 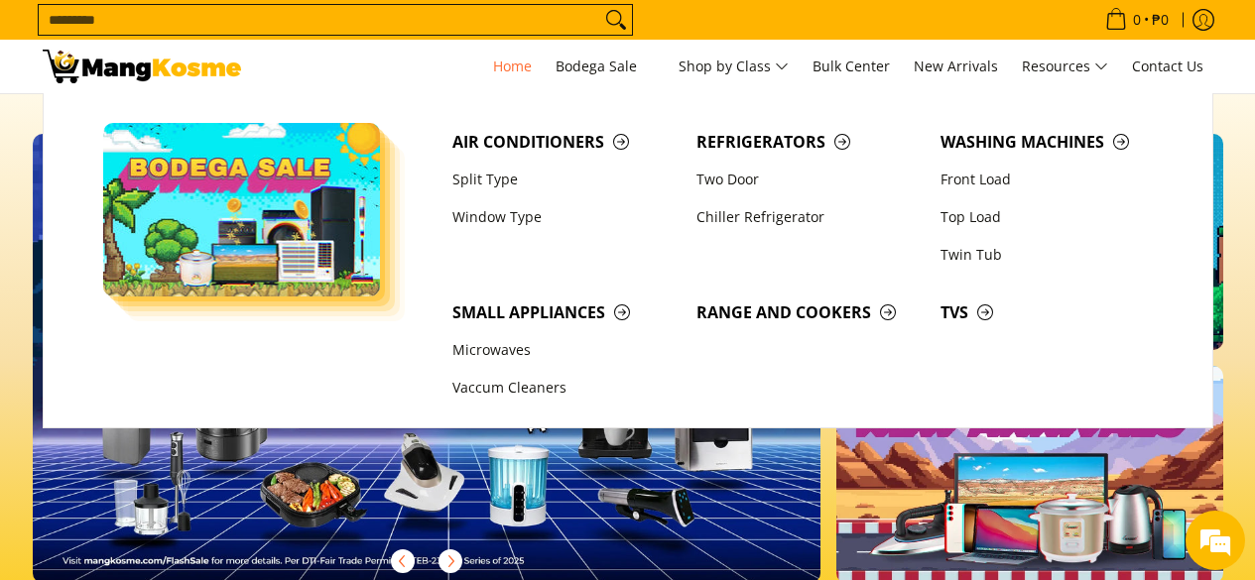 What do you see at coordinates (565, 217) in the screenshot?
I see `a: Window Type` at bounding box center [565, 217].